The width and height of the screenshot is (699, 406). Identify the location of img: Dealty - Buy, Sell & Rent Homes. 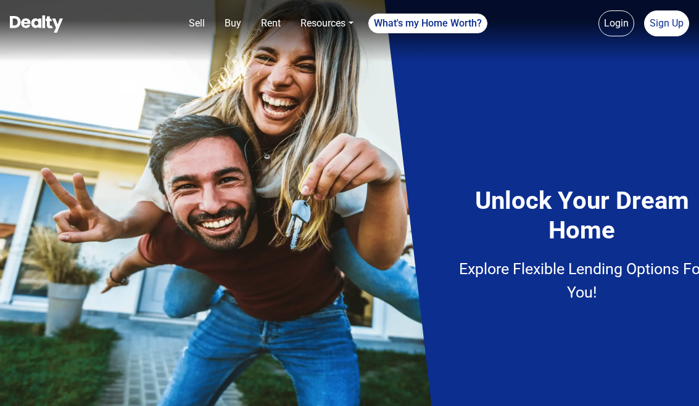
(36, 24).